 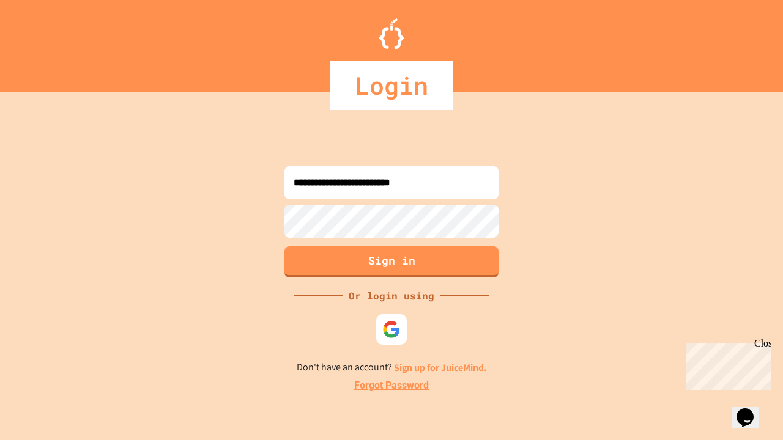 What do you see at coordinates (392, 262) in the screenshot?
I see `button: Sign in` at bounding box center [392, 262].